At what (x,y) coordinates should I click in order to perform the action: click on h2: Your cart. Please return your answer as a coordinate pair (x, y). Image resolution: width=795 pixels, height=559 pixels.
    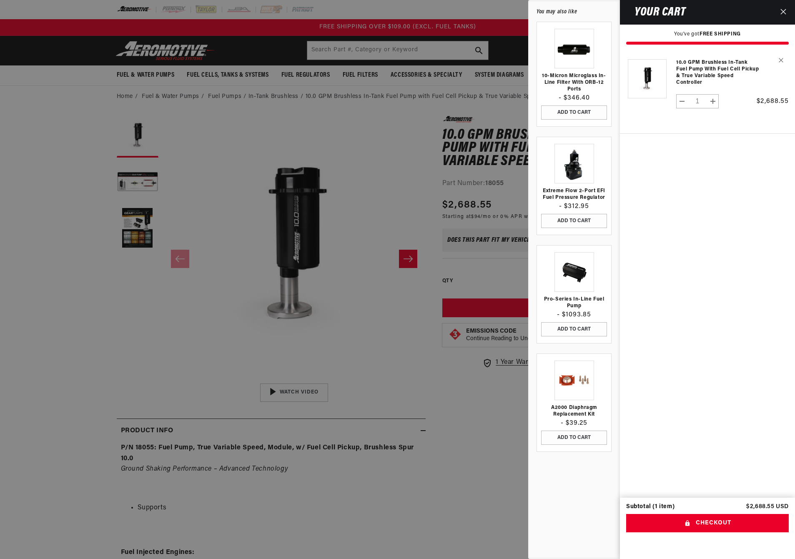
    Looking at the image, I should click on (656, 12).